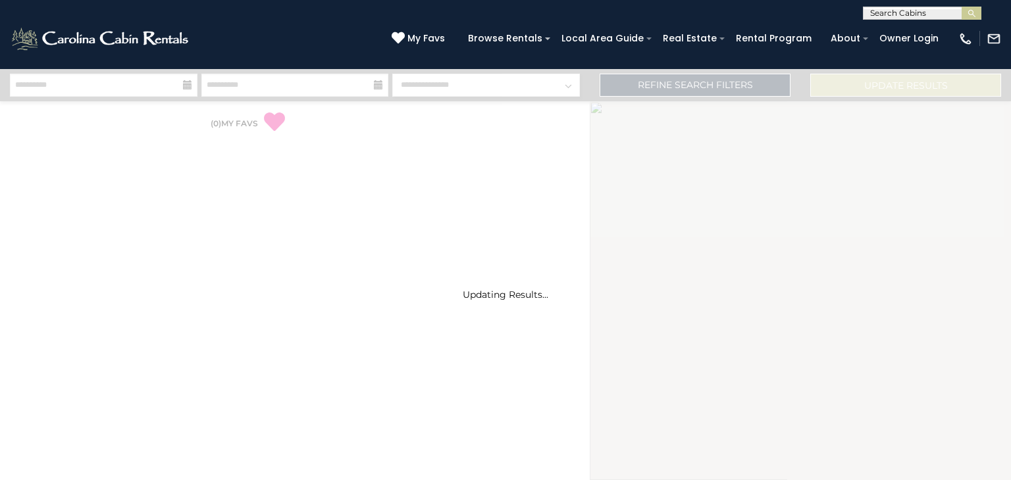  Describe the element at coordinates (994, 39) in the screenshot. I see `img: mail-regular-white.png` at that location.